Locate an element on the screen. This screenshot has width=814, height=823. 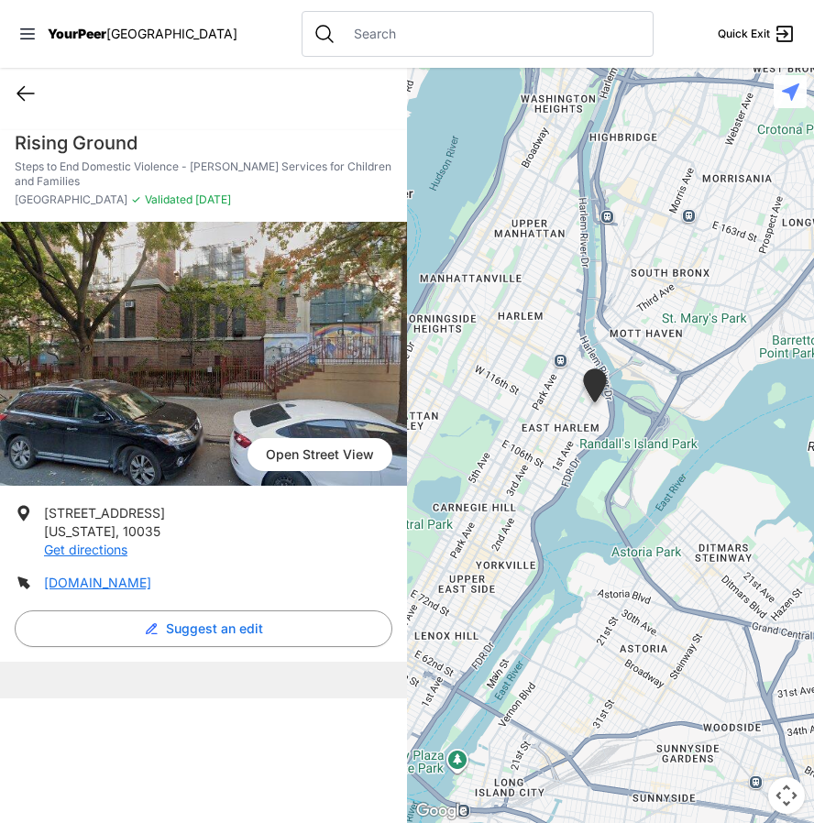
button: Suggest an edit is located at coordinates (203, 629).